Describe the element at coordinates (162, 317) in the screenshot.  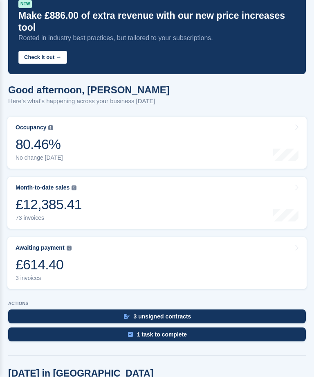
I see `div: 3 unsigned contracts` at that location.